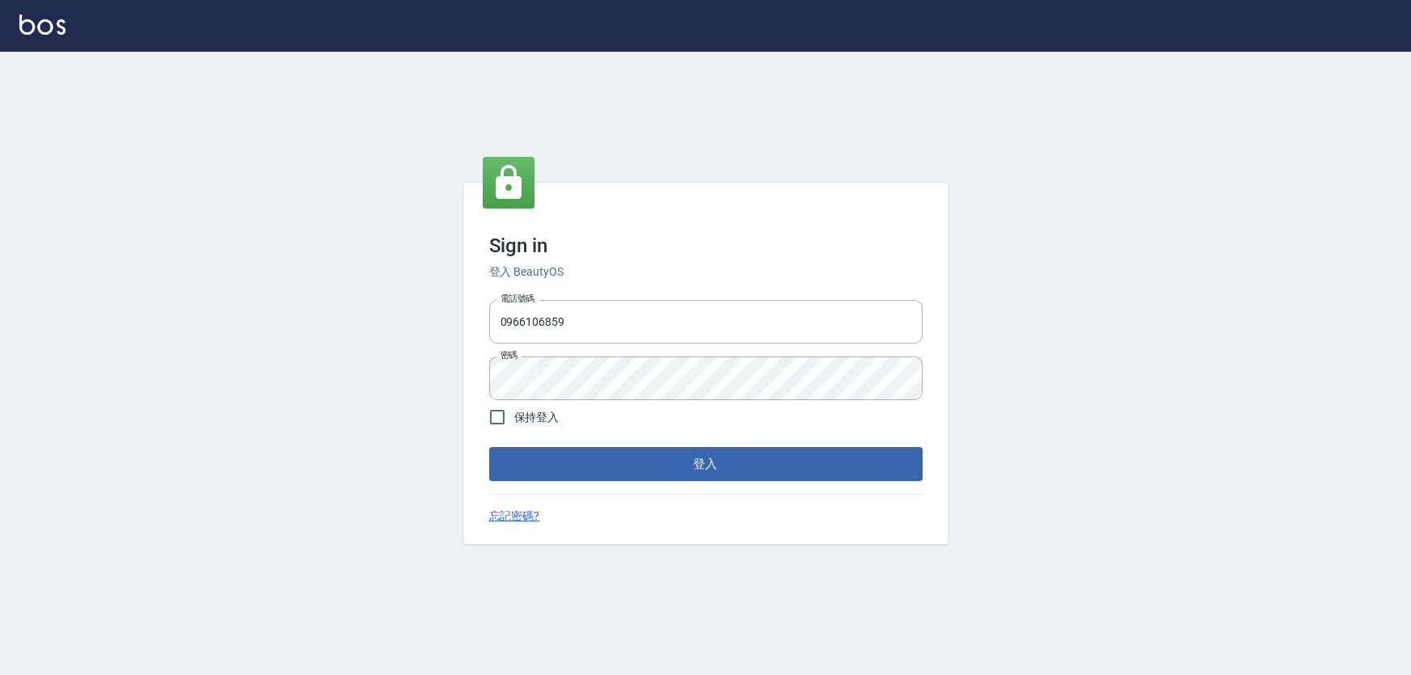 The width and height of the screenshot is (1411, 675). I want to click on label: 密碼, so click(509, 355).